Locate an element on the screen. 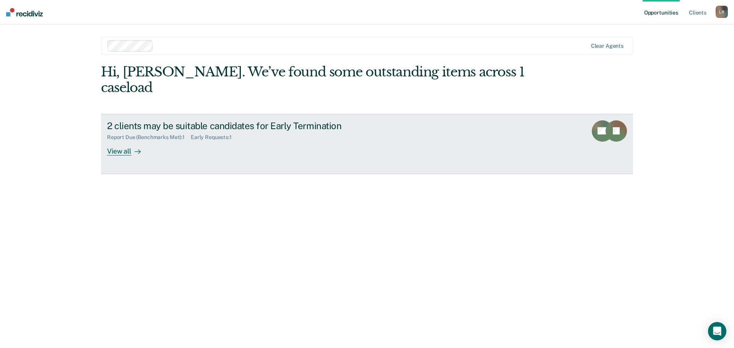 The height and width of the screenshot is (348, 734). button: LR is located at coordinates (722, 12).